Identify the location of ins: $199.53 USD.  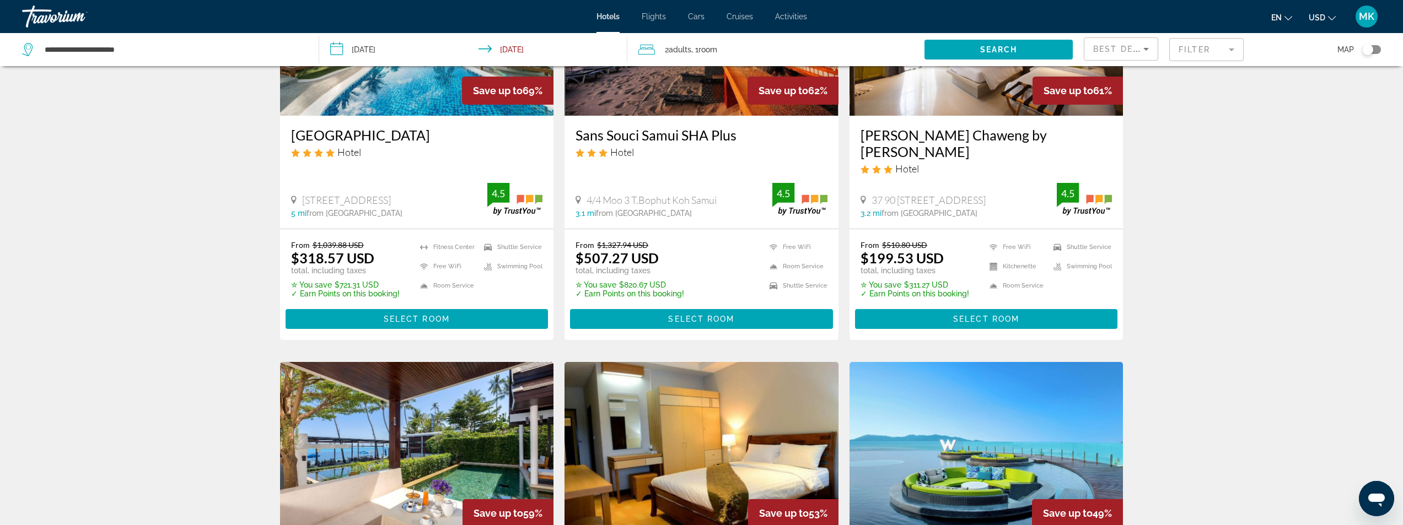
(902, 258).